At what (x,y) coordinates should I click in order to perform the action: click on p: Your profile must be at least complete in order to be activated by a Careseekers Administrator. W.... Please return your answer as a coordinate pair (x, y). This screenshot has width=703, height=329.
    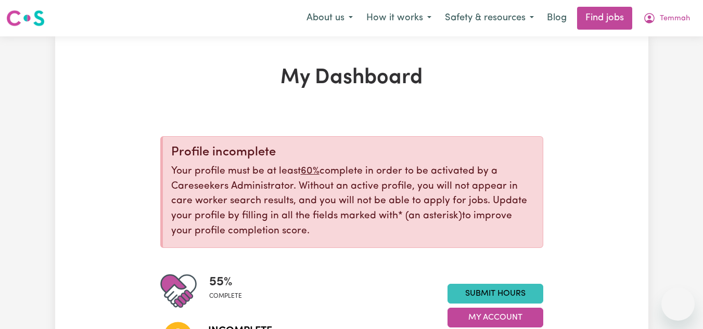
    Looking at the image, I should click on (353, 202).